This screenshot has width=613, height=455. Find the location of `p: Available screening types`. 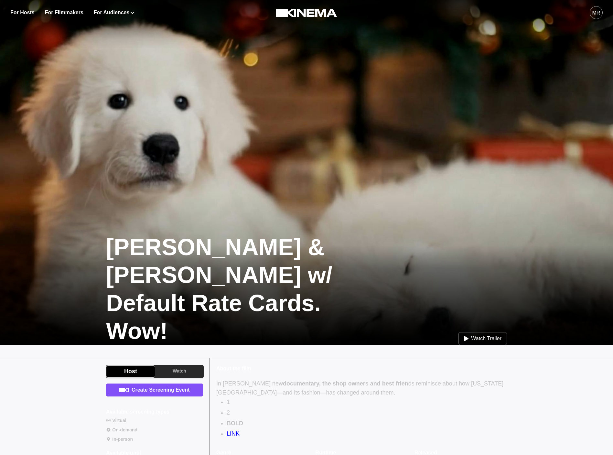

p: Available screening types is located at coordinates (138, 412).